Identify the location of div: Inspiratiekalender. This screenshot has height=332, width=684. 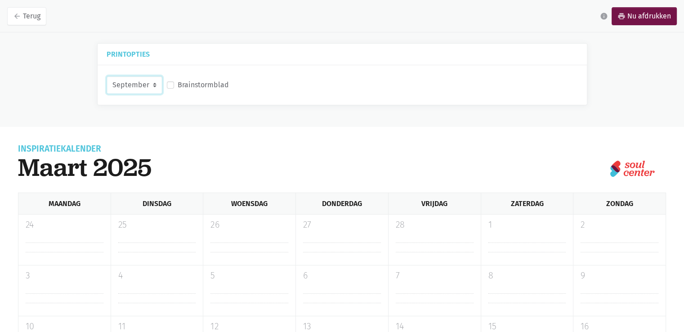
(85, 149).